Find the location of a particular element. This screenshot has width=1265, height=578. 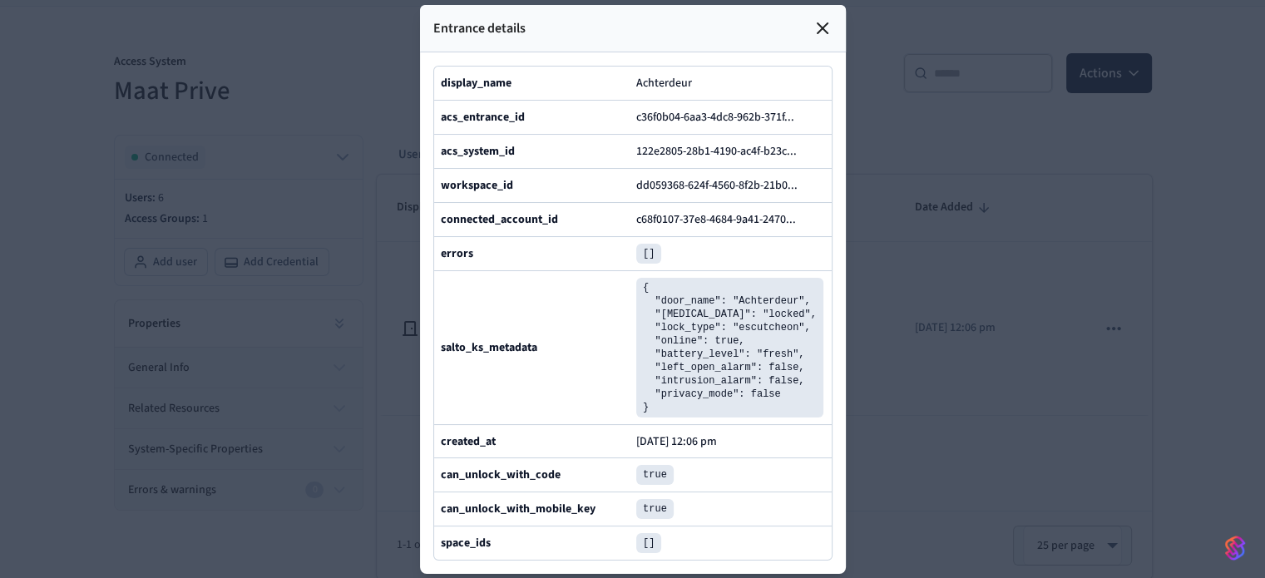

p: Entrance details is located at coordinates (479, 28).